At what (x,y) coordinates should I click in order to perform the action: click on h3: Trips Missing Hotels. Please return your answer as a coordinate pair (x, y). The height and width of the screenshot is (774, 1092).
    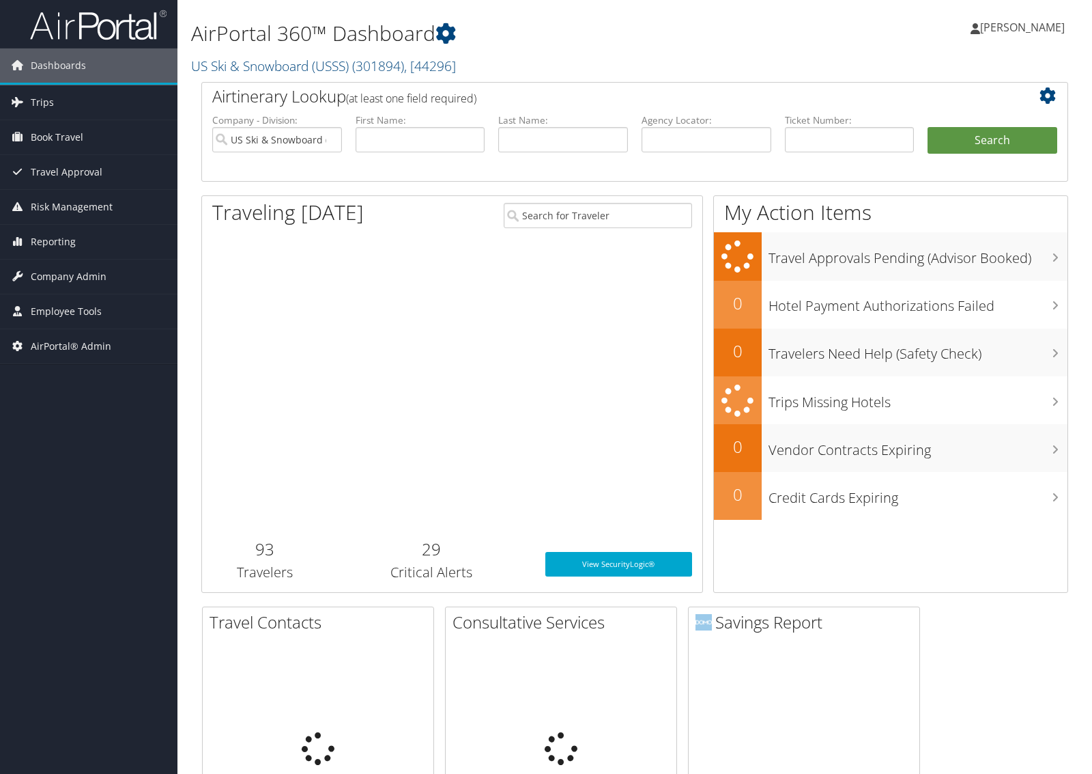
    Looking at the image, I should click on (918, 399).